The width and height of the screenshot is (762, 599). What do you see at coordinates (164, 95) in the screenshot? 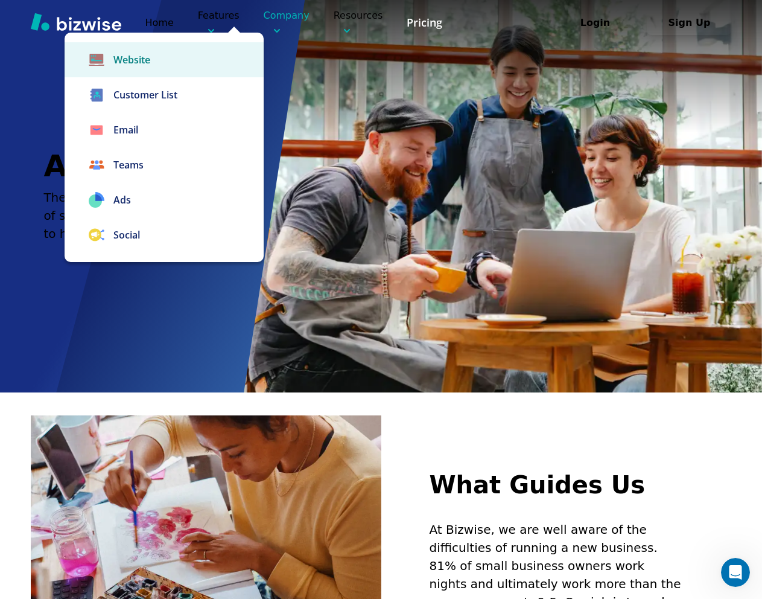
I see `a: Customer List` at bounding box center [164, 95].